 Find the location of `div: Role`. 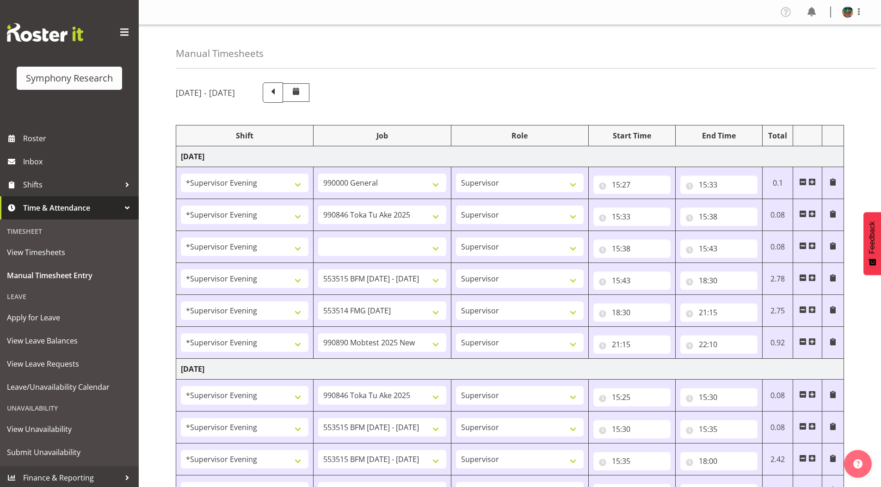

div: Role is located at coordinates (520, 136).